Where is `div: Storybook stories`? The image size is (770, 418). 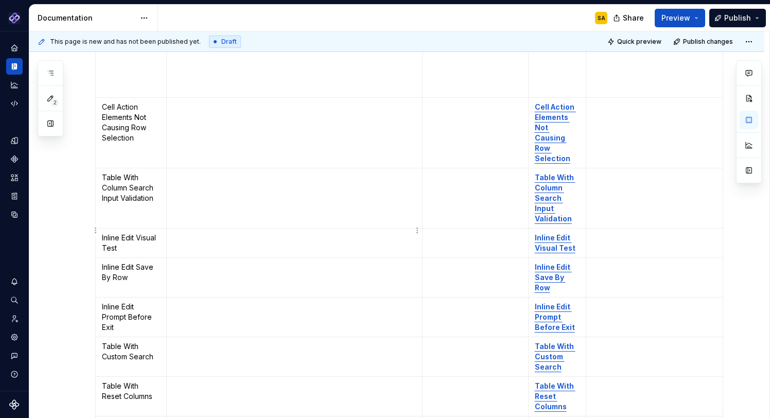 div: Storybook stories is located at coordinates (14, 196).